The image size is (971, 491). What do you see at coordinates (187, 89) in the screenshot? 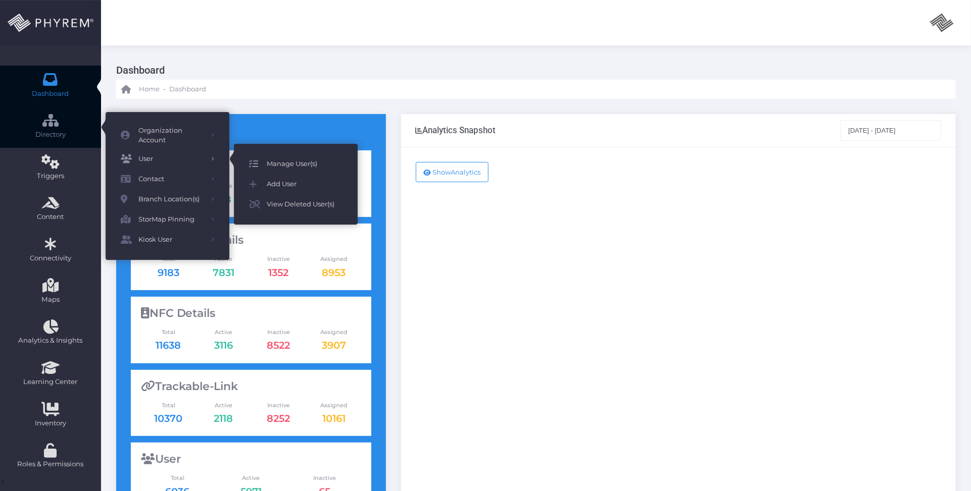
I see `a: Dashboard` at bounding box center [187, 89].